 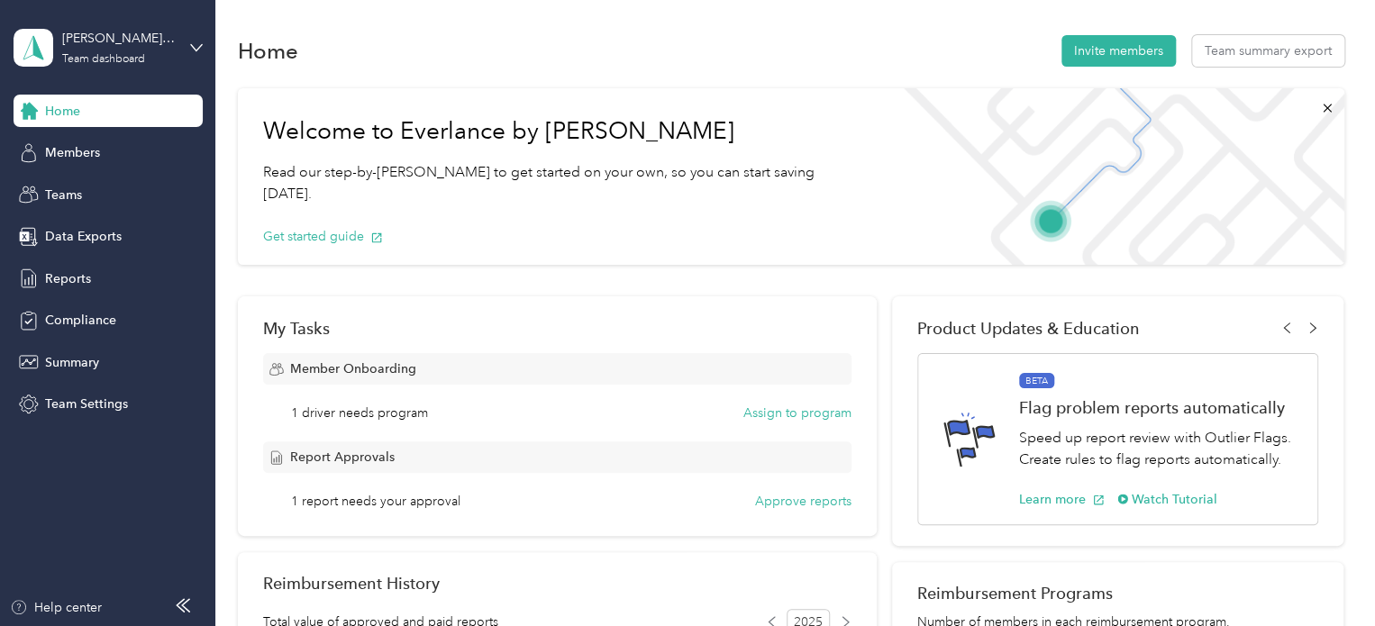 I want to click on h2: Reimbursement History, so click(x=351, y=583).